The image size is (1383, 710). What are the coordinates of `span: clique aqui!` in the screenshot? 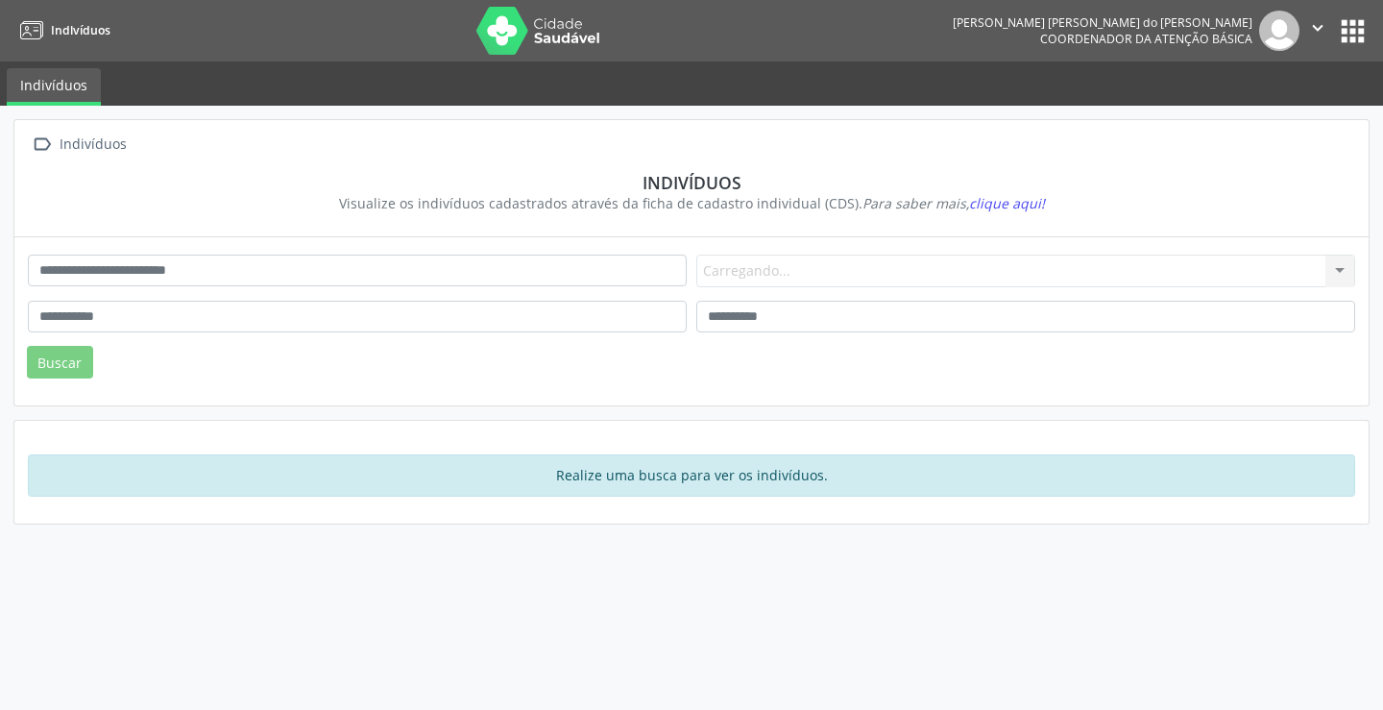 It's located at (1006, 203).